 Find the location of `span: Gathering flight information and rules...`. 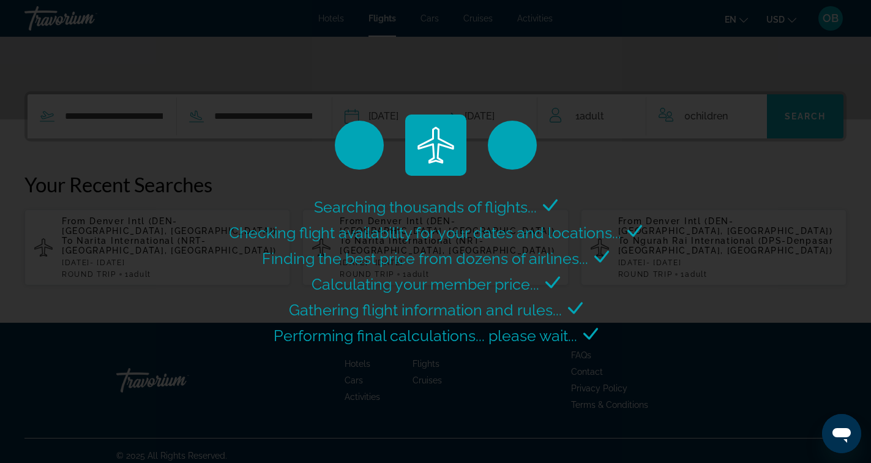

span: Gathering flight information and rules... is located at coordinates (425, 310).